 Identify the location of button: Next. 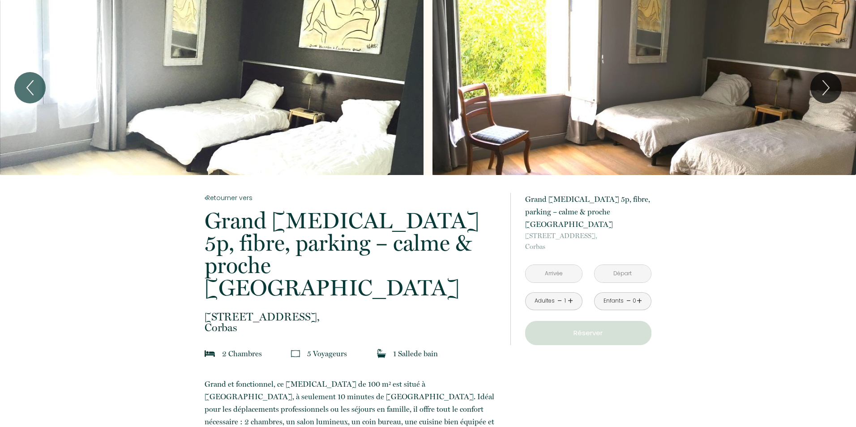
(826, 88).